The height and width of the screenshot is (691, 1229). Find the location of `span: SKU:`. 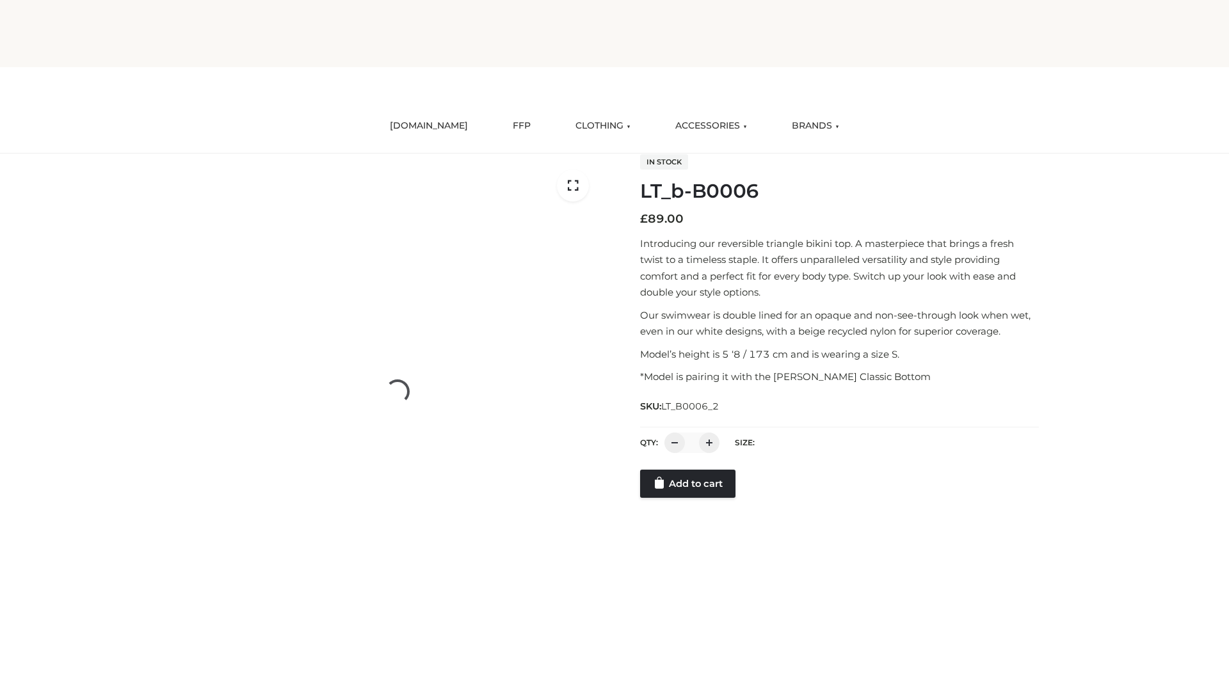

span: SKU: is located at coordinates (680, 406).